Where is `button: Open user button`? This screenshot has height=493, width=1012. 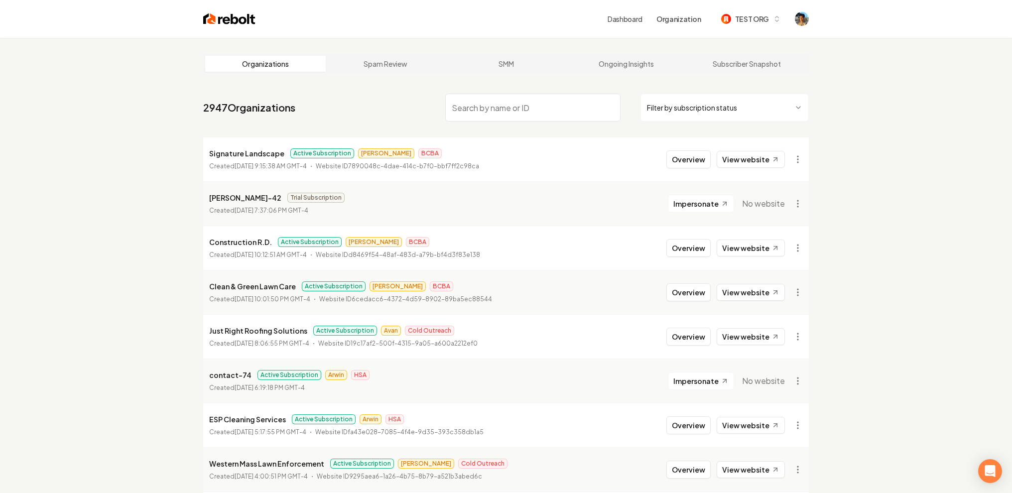
button: Open user button is located at coordinates (802, 19).